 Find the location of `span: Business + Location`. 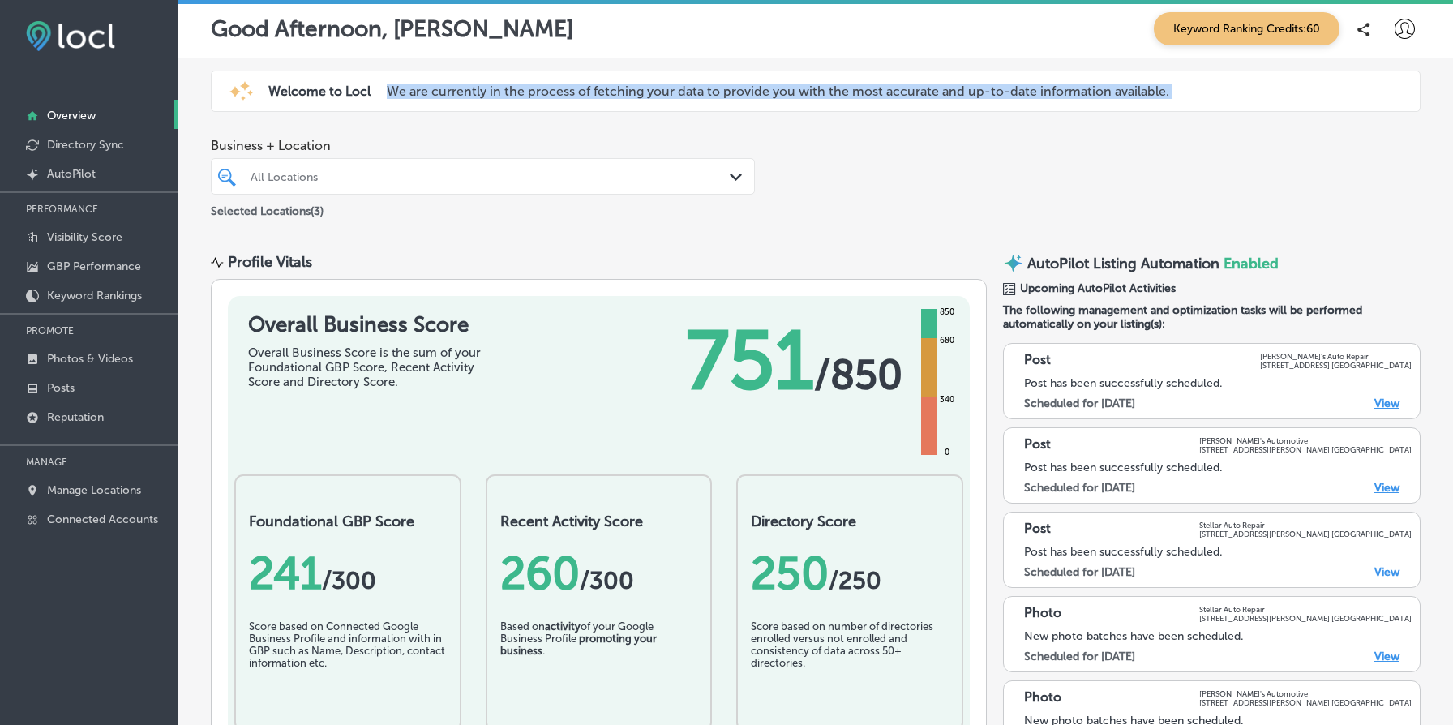

span: Business + Location is located at coordinates (482, 145).